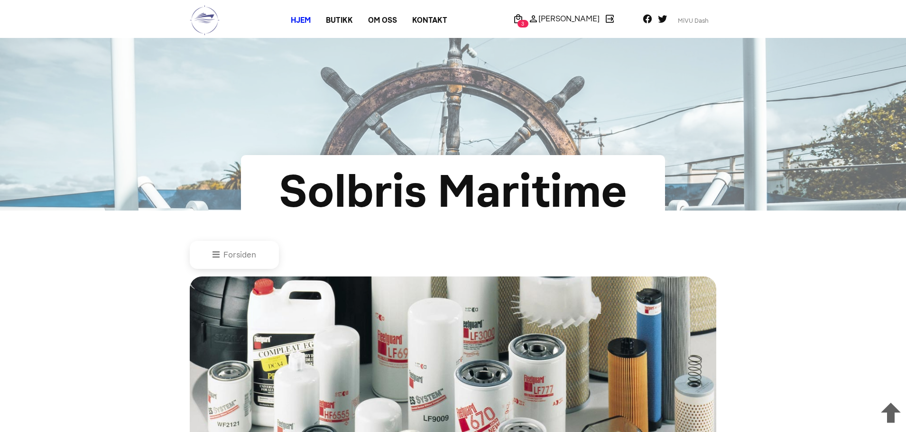 Image resolution: width=906 pixels, height=432 pixels. I want to click on a: MiVU Dash, so click(693, 21).